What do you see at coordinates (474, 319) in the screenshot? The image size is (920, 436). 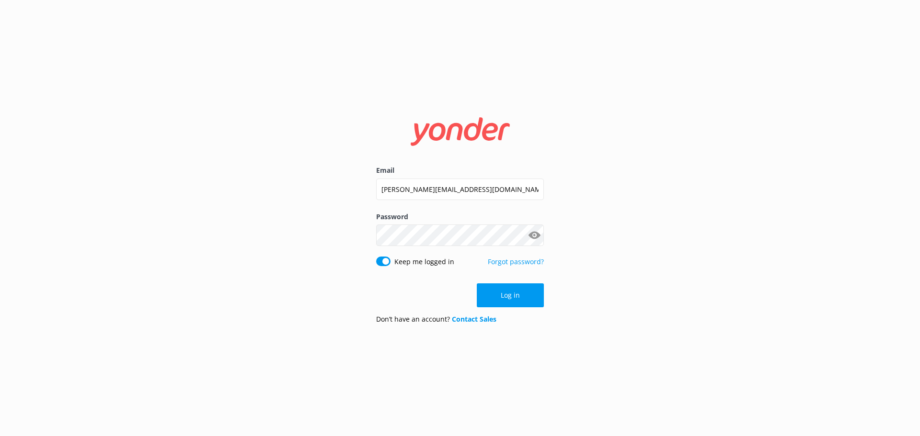 I see `a: Contact Sales` at bounding box center [474, 319].